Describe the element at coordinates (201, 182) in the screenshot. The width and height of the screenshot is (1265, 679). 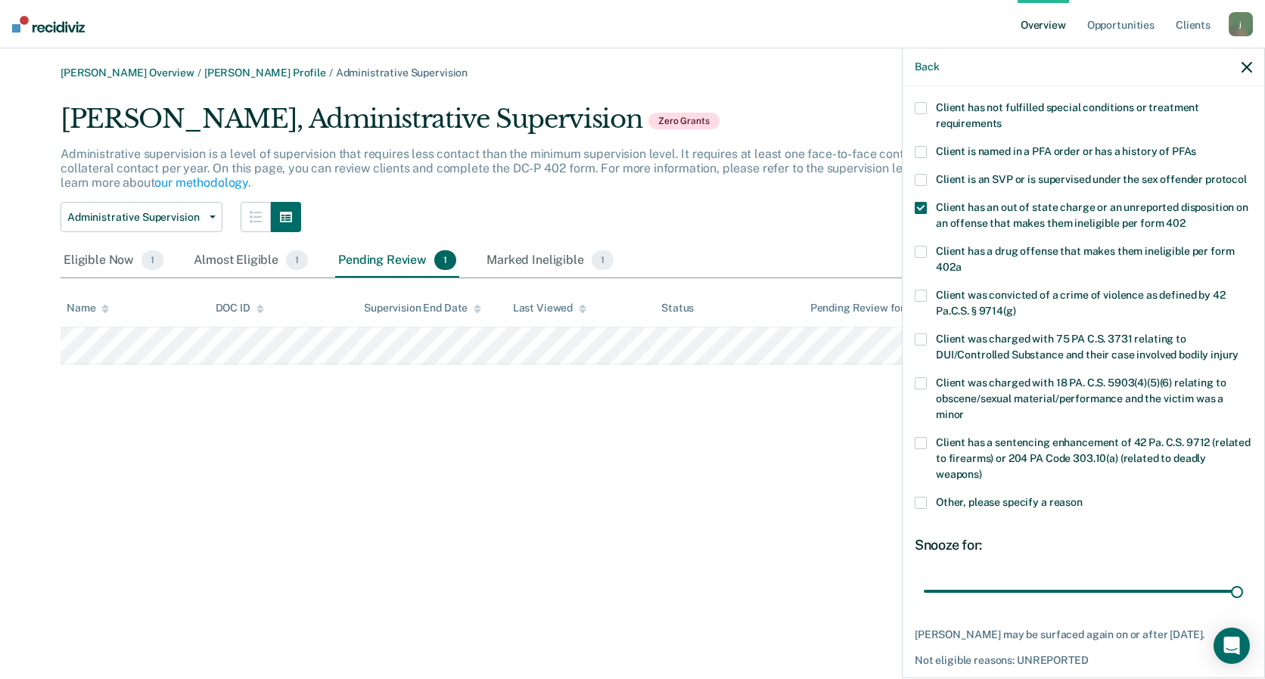
I see `a: our methodology` at that location.